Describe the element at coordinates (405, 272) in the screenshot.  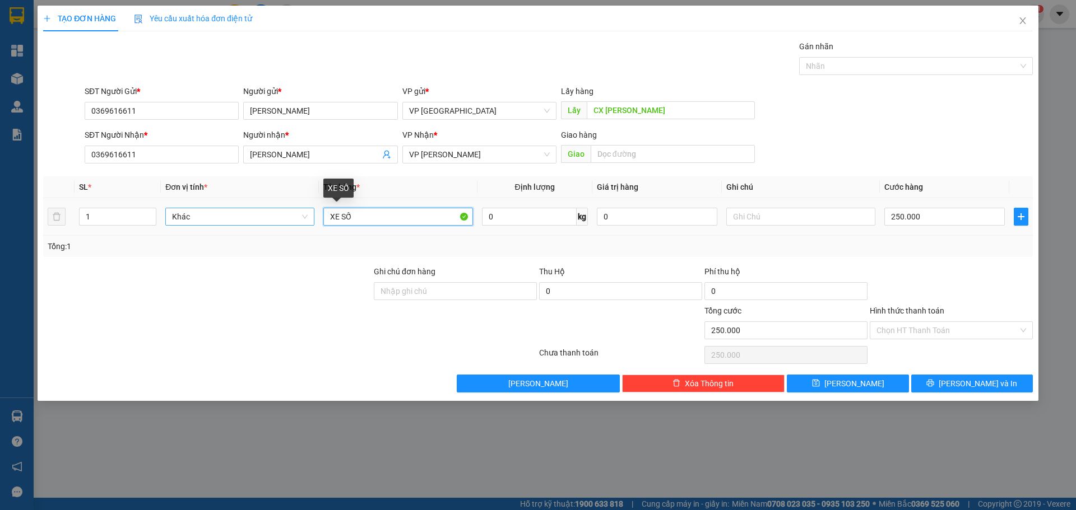
I see `label: Ghi chú đơn hàng` at that location.